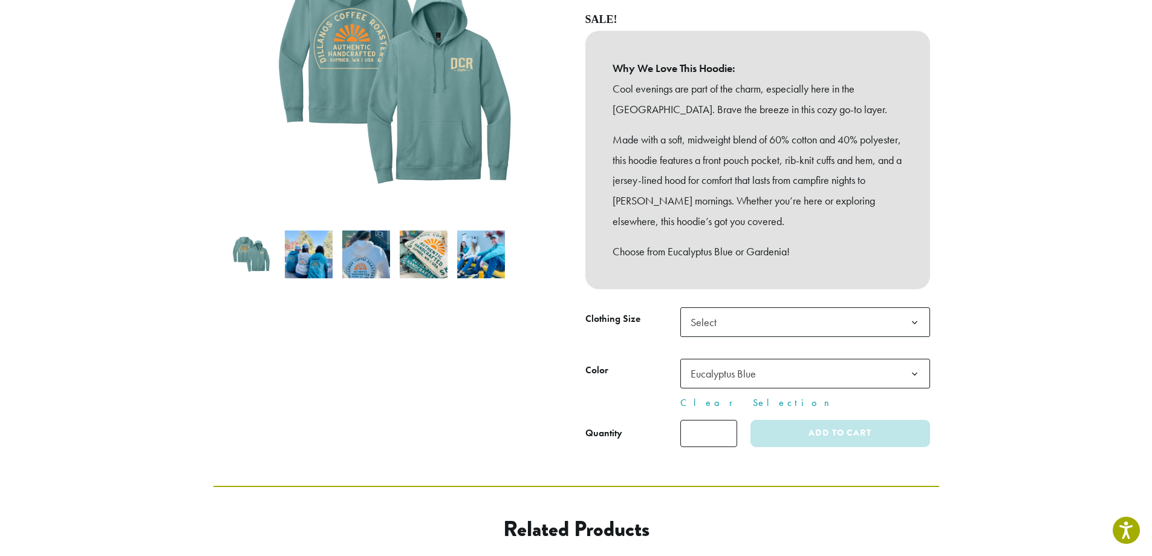 This screenshot has width=1152, height=556. Describe the element at coordinates (366, 254) in the screenshot. I see `img: Golden Hour Hoodies - Image 3` at that location.